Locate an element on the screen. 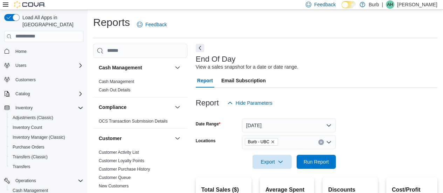 The width and height of the screenshot is (443, 193). div: Cash Management is located at coordinates (140, 87).